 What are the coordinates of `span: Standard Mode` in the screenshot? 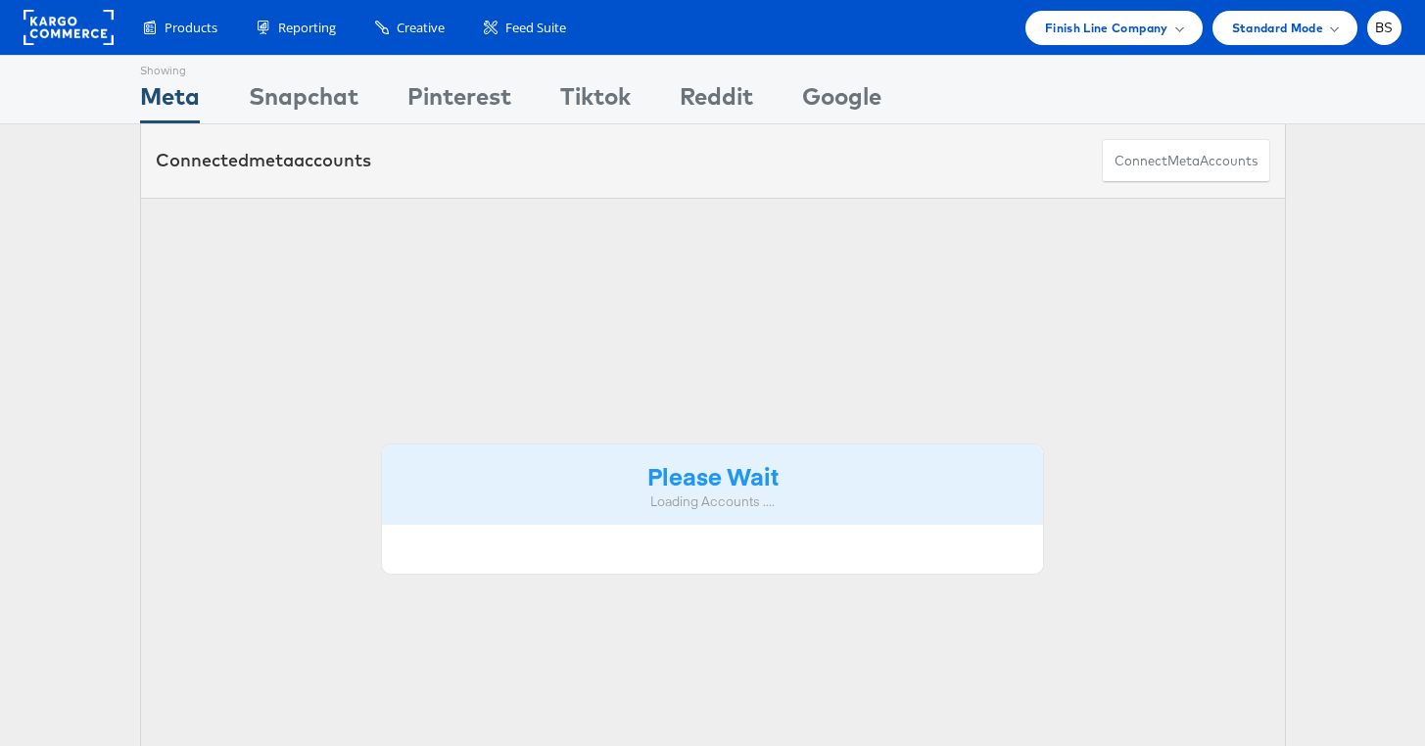 It's located at (1277, 27).